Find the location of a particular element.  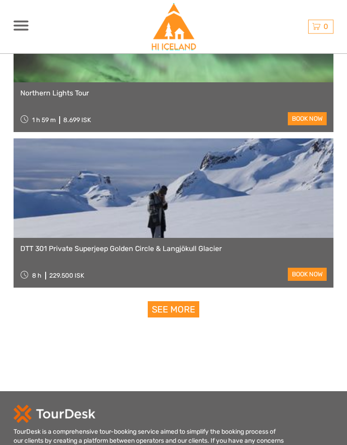

a: See more is located at coordinates (174, 310).